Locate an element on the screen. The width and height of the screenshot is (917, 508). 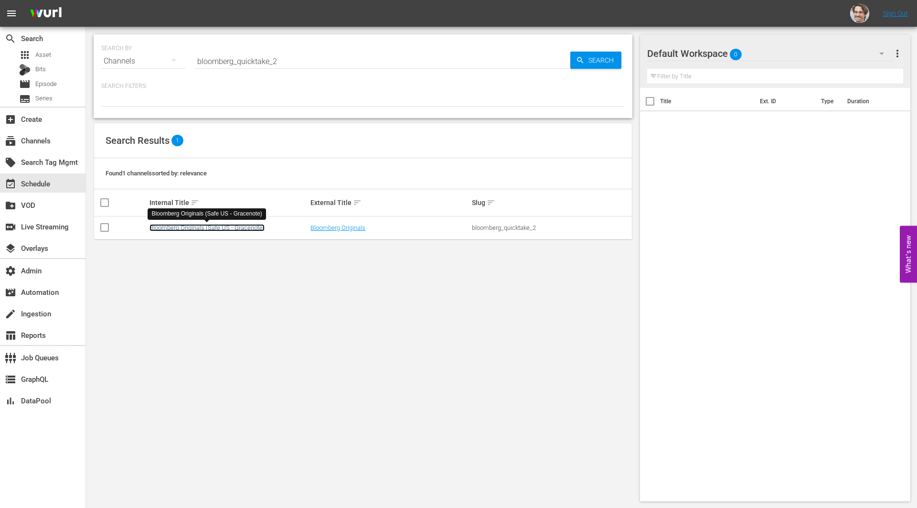
a: Sign Out is located at coordinates (896, 13).